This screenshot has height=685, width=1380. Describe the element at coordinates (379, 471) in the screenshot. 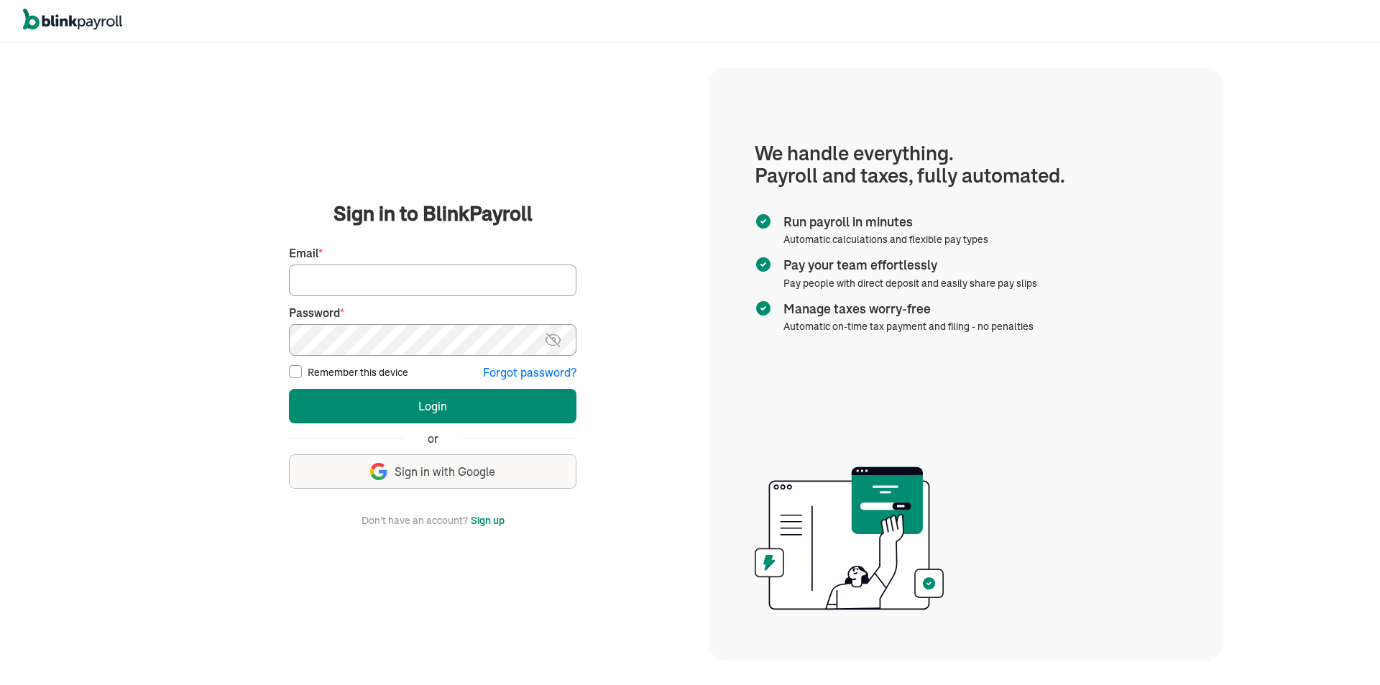

I see `img: google` at that location.